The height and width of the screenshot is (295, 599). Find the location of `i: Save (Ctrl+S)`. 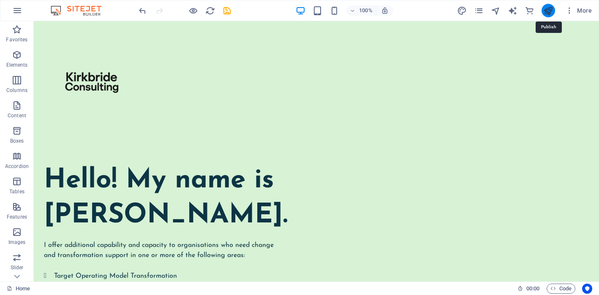

i: Save (Ctrl+S) is located at coordinates (227, 11).